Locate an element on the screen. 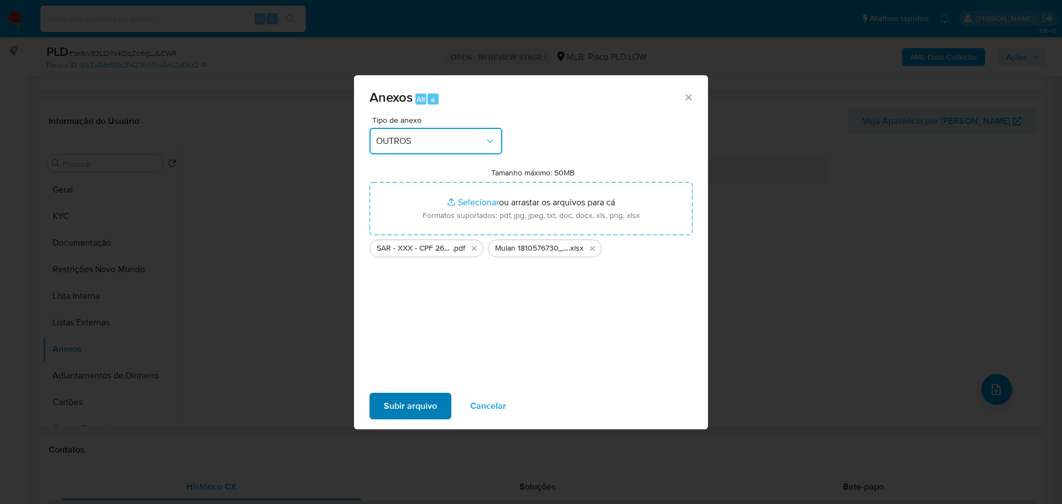 The height and width of the screenshot is (504, 1062). button: Cancelar is located at coordinates (488, 406).